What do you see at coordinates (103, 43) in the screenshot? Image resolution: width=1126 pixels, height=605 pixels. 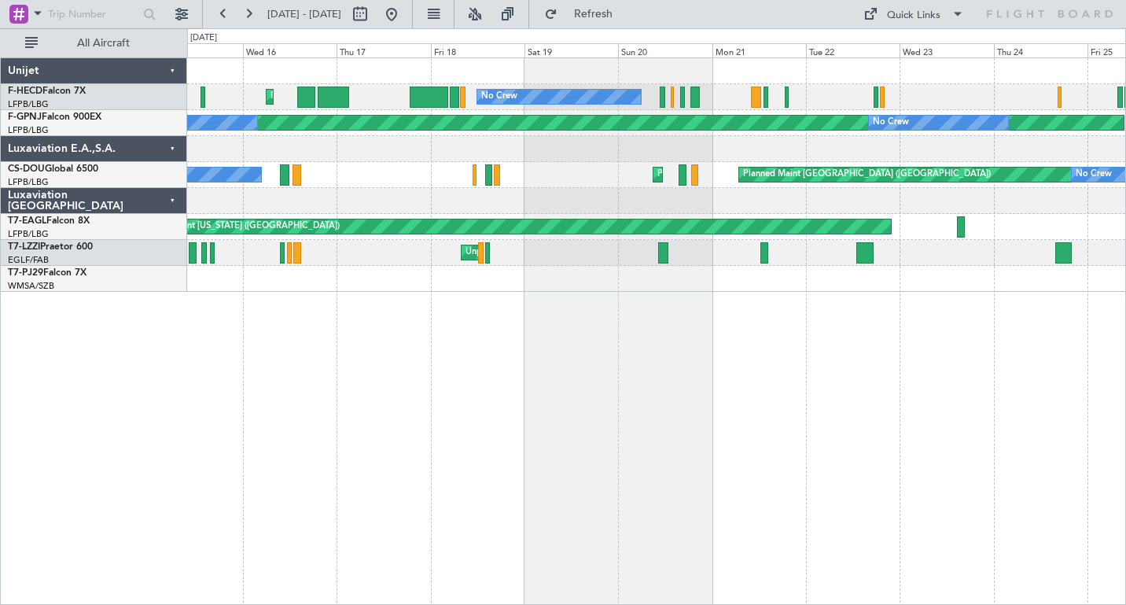 I see `span: All Aircraft` at bounding box center [103, 43].